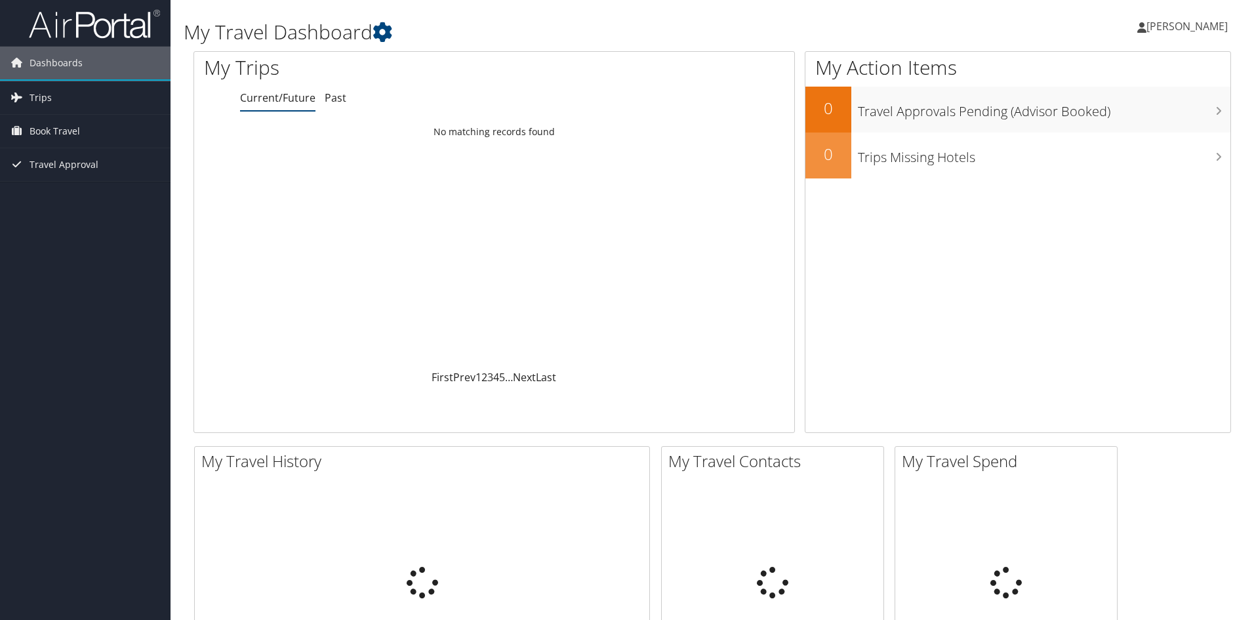 The image size is (1254, 620). I want to click on a: Past, so click(335, 98).